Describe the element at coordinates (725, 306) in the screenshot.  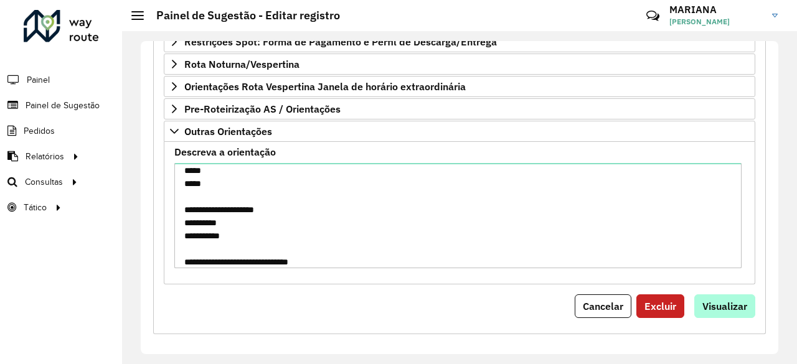
I see `span: Visualizar` at that location.